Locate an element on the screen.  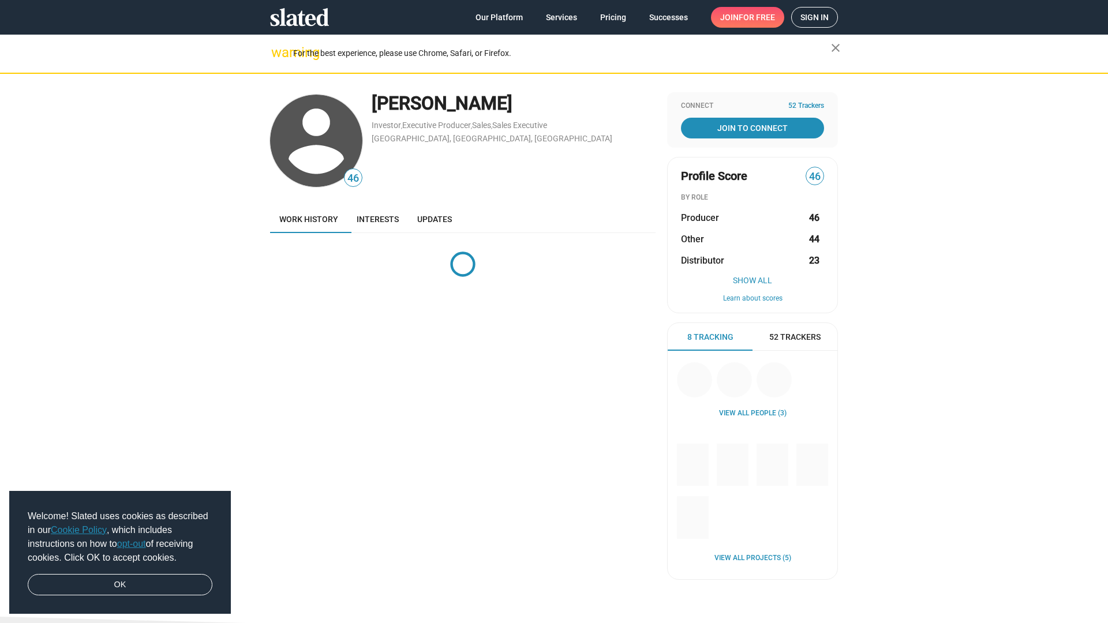
span: Distributor is located at coordinates (703, 260).